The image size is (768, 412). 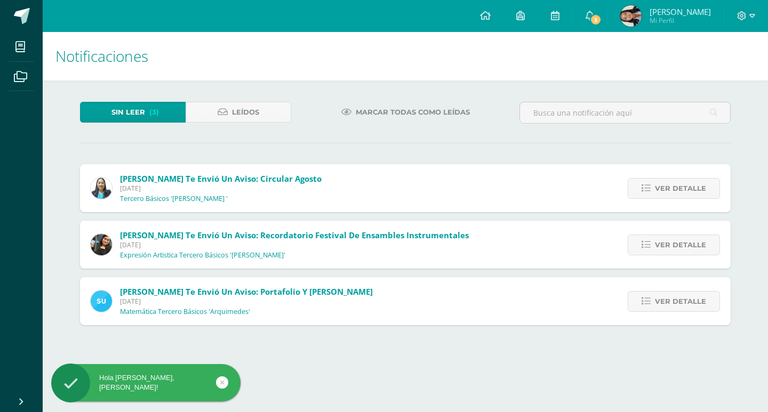 What do you see at coordinates (133, 112) in the screenshot?
I see `a: Sin leer(3)` at bounding box center [133, 112].